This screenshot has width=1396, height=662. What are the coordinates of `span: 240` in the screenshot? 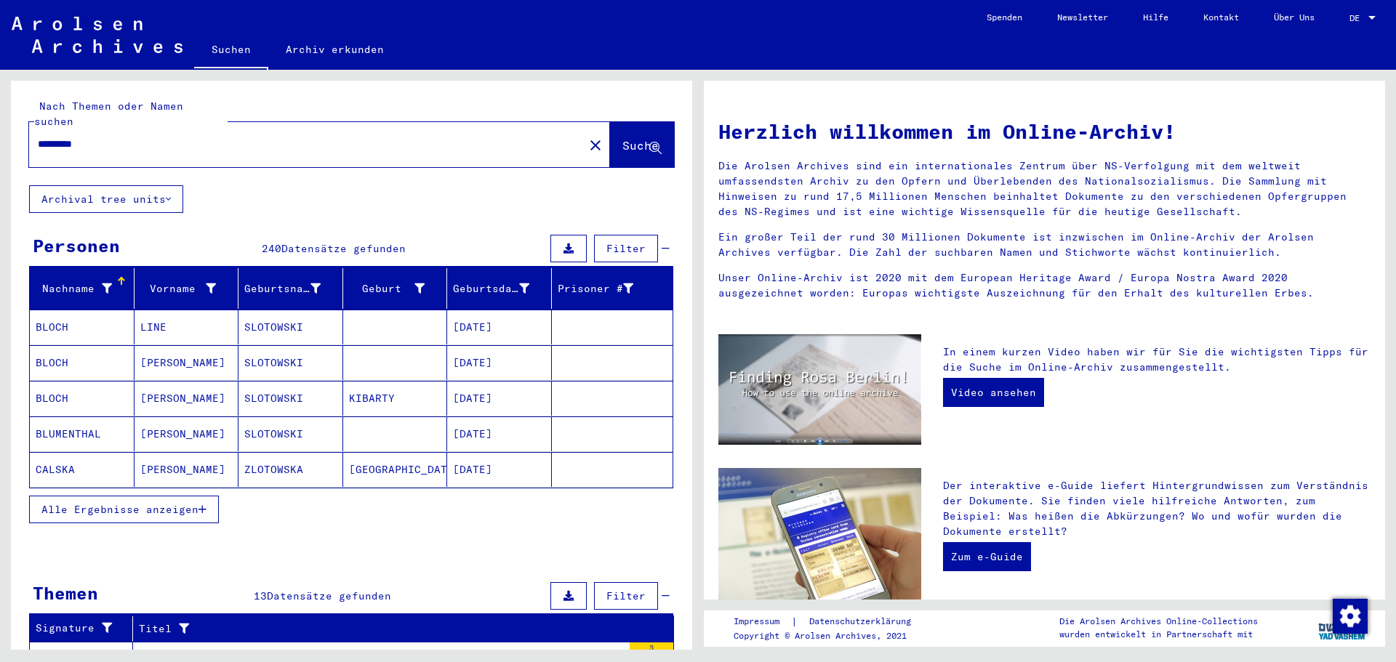 It's located at (271, 249).